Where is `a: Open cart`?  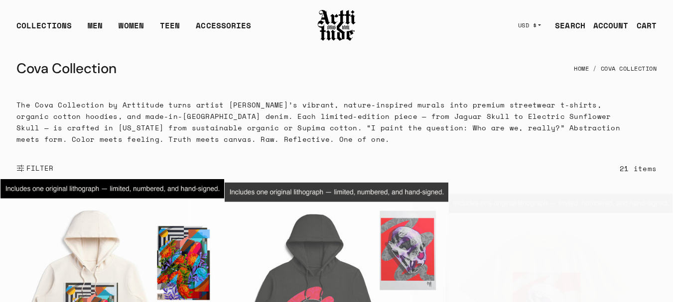
a: Open cart is located at coordinates (642, 25).